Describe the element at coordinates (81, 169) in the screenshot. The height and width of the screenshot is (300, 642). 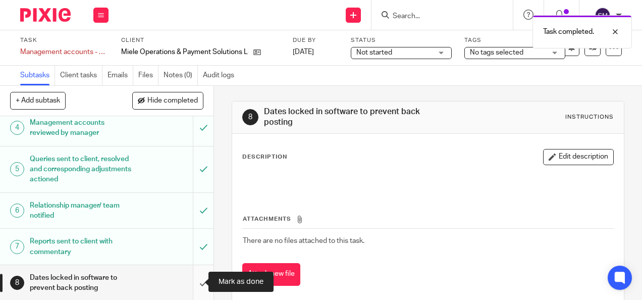
I see `h1: Queries sent to client, resolved and corresponding adjustments actioned` at that location.